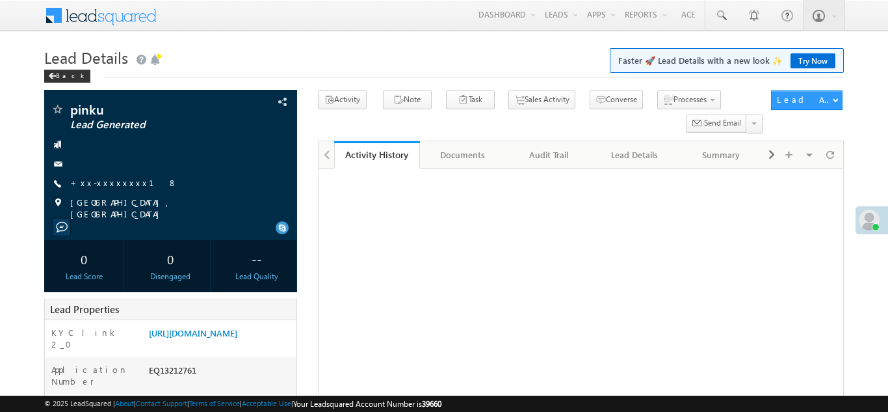  What do you see at coordinates (542, 100) in the screenshot?
I see `button: Sales Activity` at bounding box center [542, 100].